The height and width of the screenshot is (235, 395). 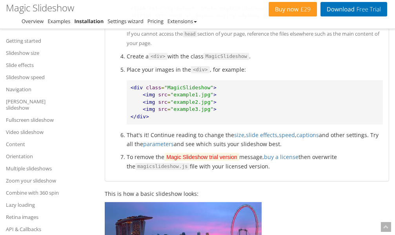 What do you see at coordinates (59, 21) in the screenshot?
I see `a: Examples` at bounding box center [59, 21].